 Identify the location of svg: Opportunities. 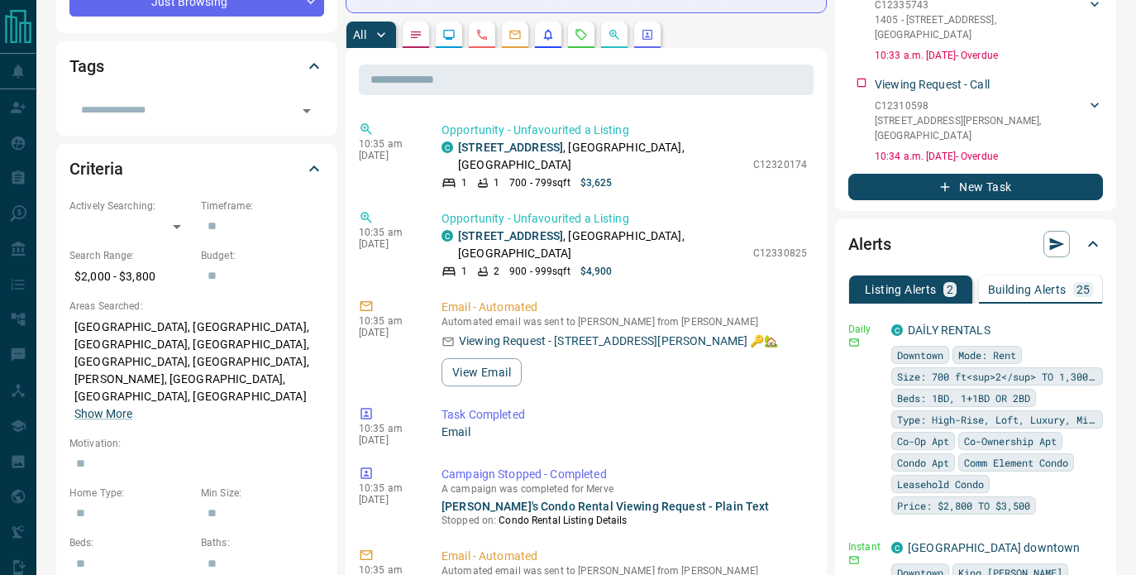
(614, 35).